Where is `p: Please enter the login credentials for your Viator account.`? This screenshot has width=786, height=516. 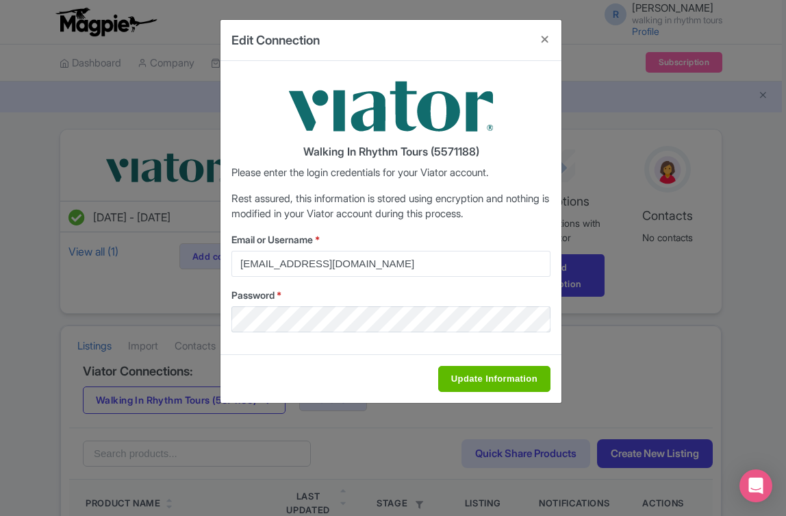
p: Please enter the login credentials for your Viator account. is located at coordinates (391, 173).